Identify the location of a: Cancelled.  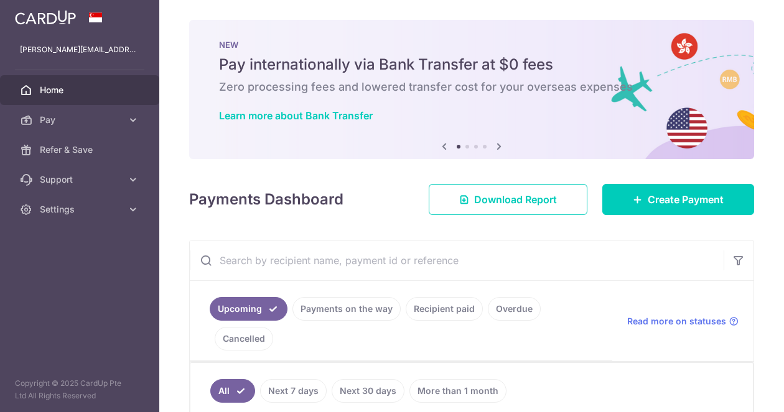
(244, 339).